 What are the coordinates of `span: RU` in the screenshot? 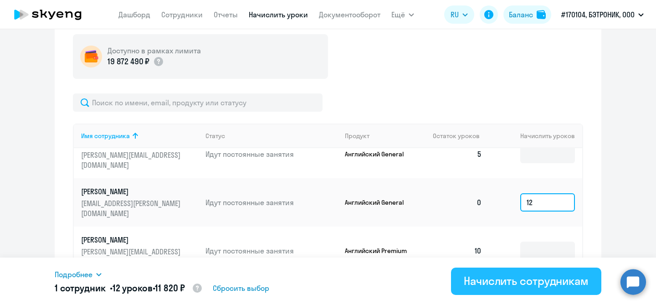 It's located at (454, 15).